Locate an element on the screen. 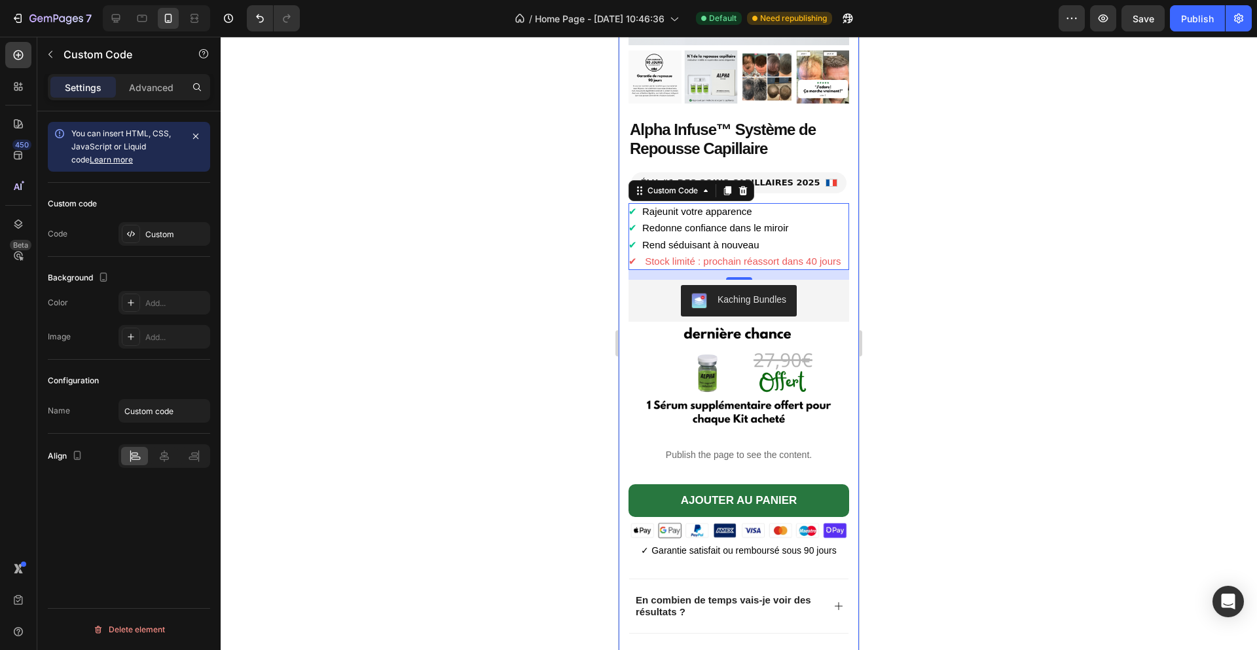  div: Delete element is located at coordinates (129, 629).